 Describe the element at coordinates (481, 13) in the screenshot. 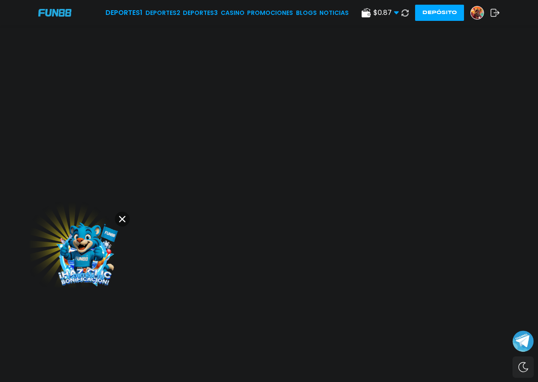

I see `a: Avatar` at that location.